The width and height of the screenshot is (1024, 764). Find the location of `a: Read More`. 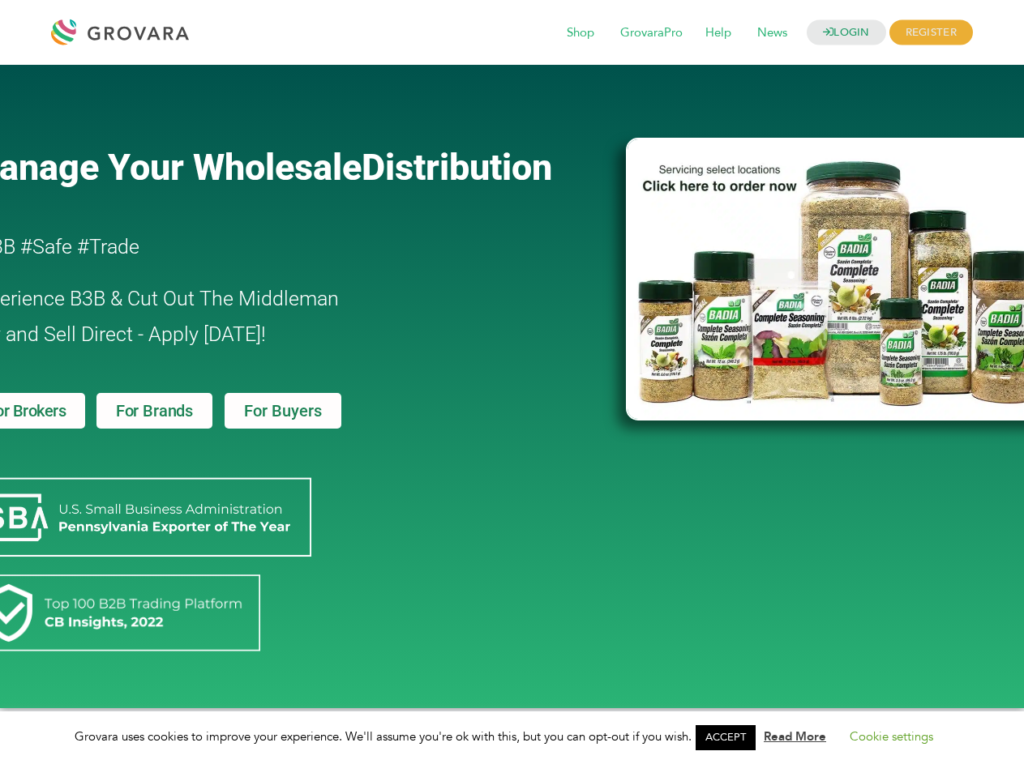

a: Read More is located at coordinates (794, 737).